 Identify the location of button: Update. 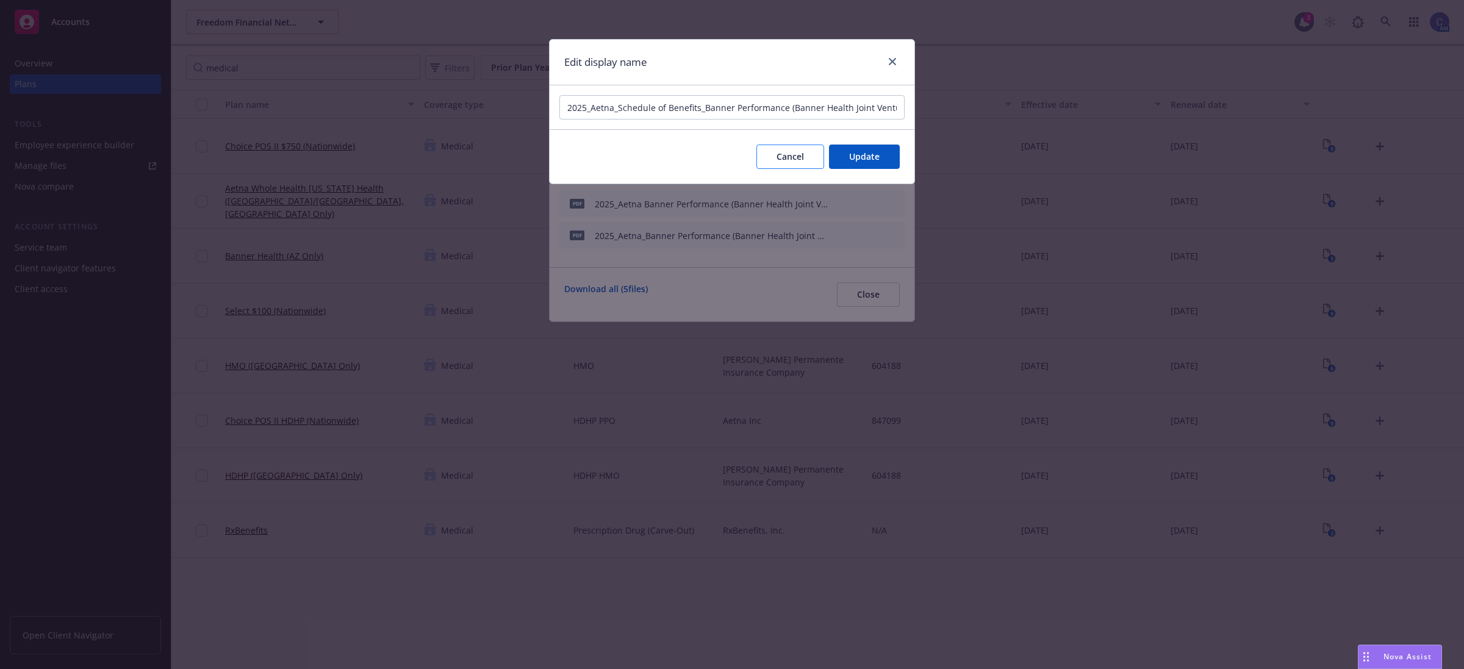
(865, 157).